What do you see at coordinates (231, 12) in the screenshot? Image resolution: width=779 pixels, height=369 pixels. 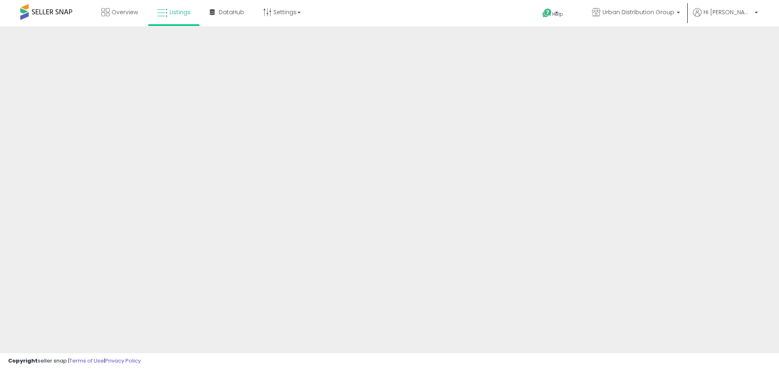 I see `span: DataHub` at bounding box center [231, 12].